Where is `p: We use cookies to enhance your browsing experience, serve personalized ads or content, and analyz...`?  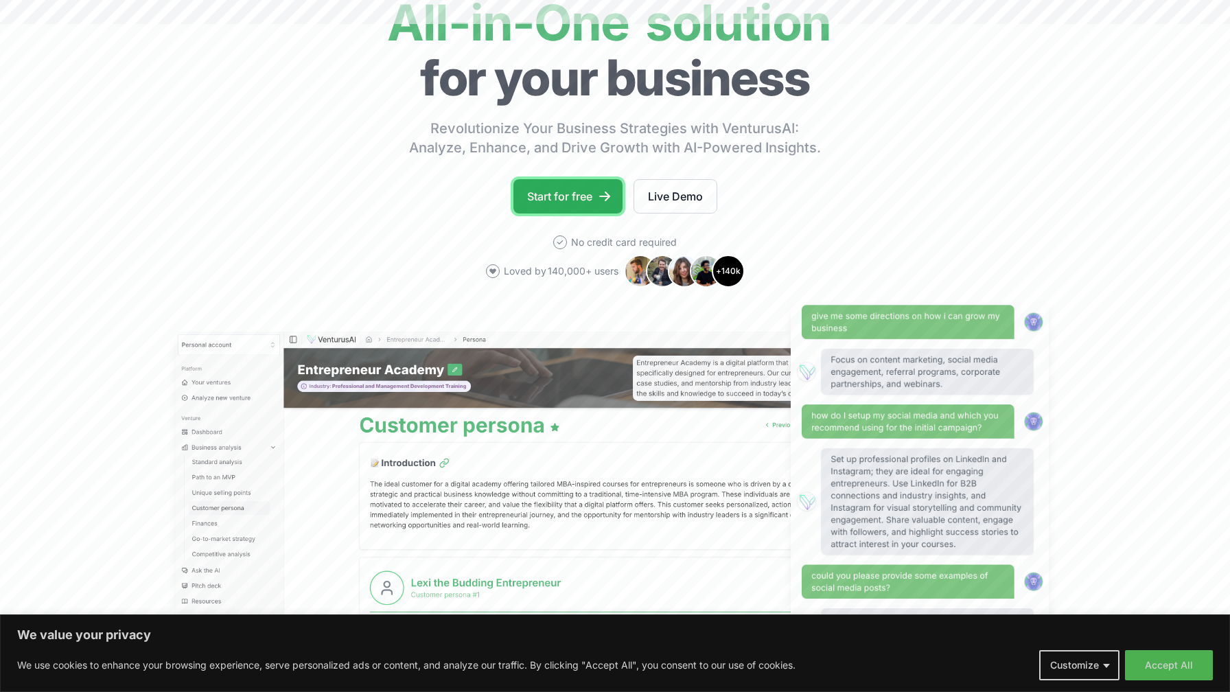 p: We use cookies to enhance your browsing experience, serve personalized ads or content, and analyz... is located at coordinates (406, 665).